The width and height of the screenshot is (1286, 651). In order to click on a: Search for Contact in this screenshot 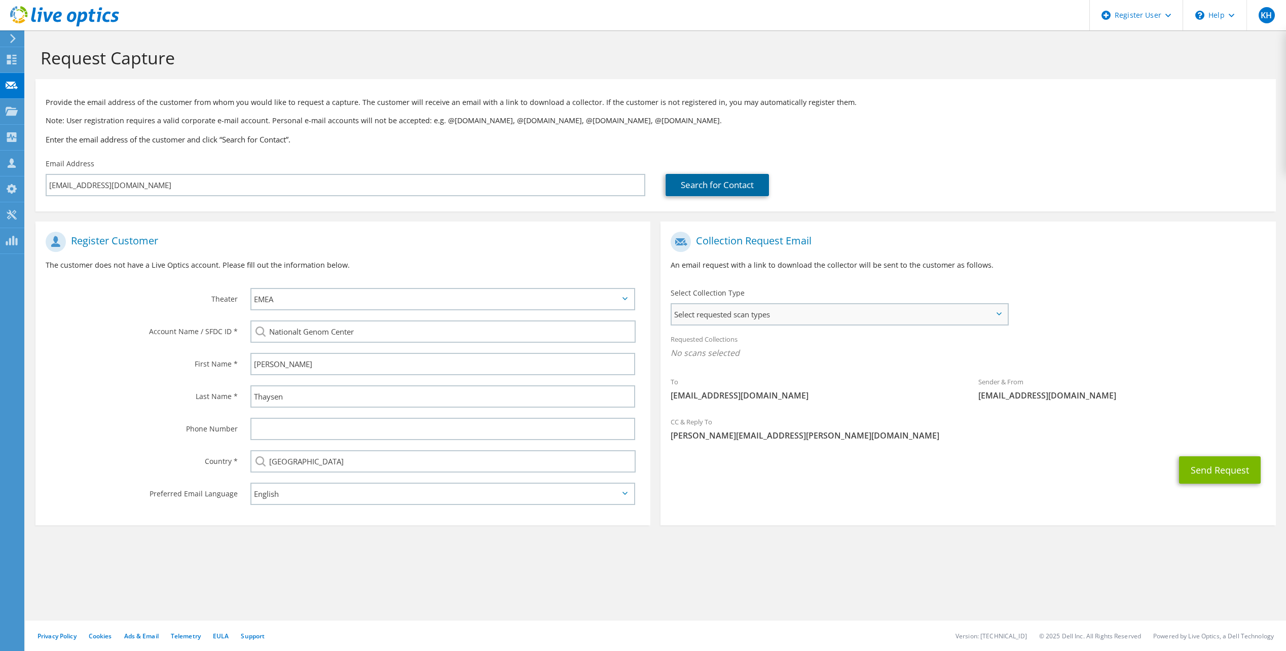, I will do `click(717, 185)`.